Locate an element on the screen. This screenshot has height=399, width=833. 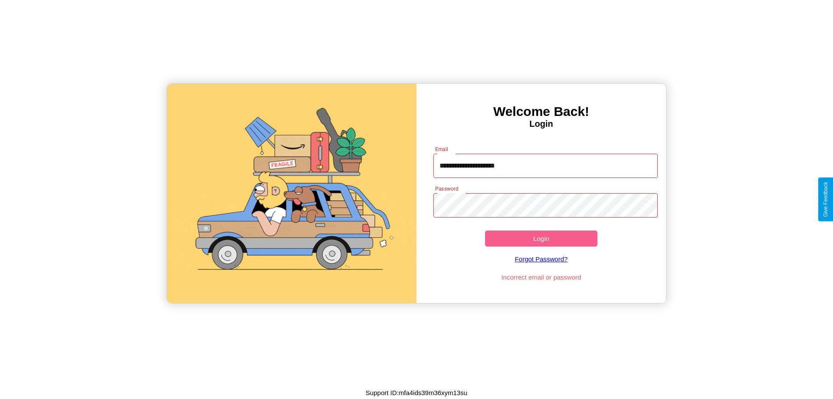
div: Give Feedback is located at coordinates (826, 199).